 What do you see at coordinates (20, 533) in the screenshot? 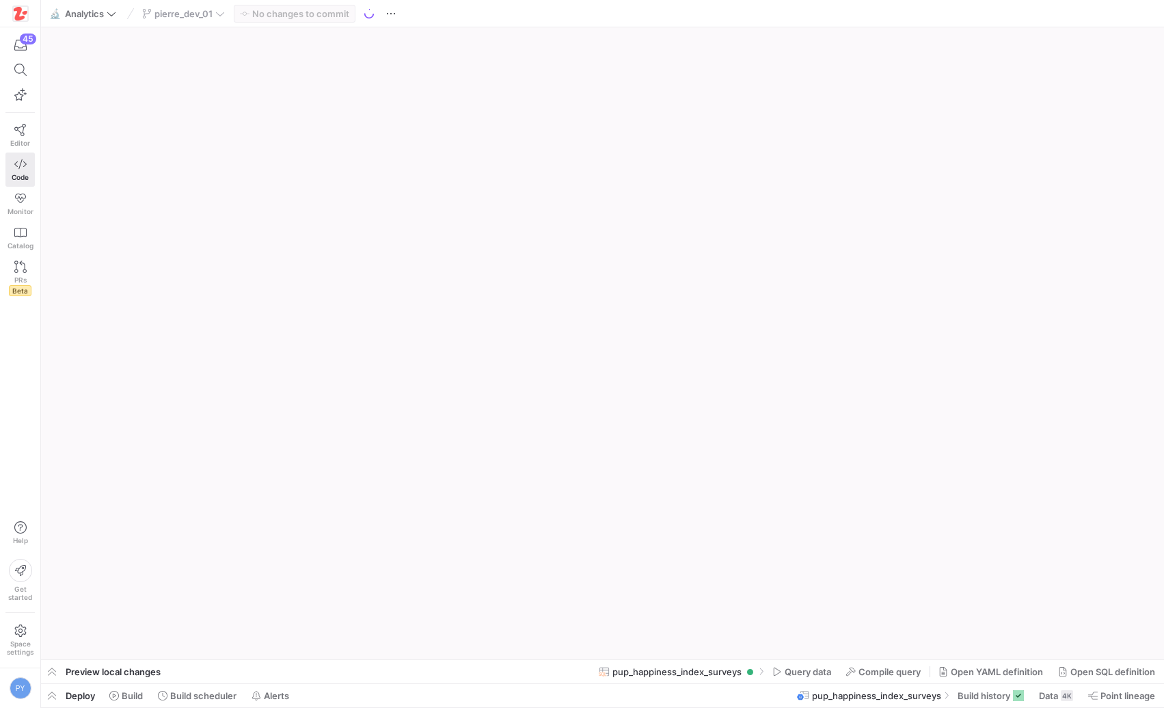
I see `button: Help` at bounding box center [20, 533].